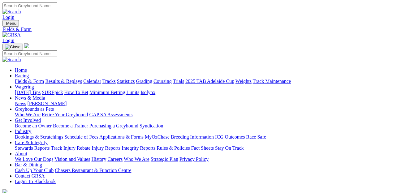 This screenshot has height=193, width=410. What do you see at coordinates (92, 81) in the screenshot?
I see `a: Calendar` at bounding box center [92, 81].